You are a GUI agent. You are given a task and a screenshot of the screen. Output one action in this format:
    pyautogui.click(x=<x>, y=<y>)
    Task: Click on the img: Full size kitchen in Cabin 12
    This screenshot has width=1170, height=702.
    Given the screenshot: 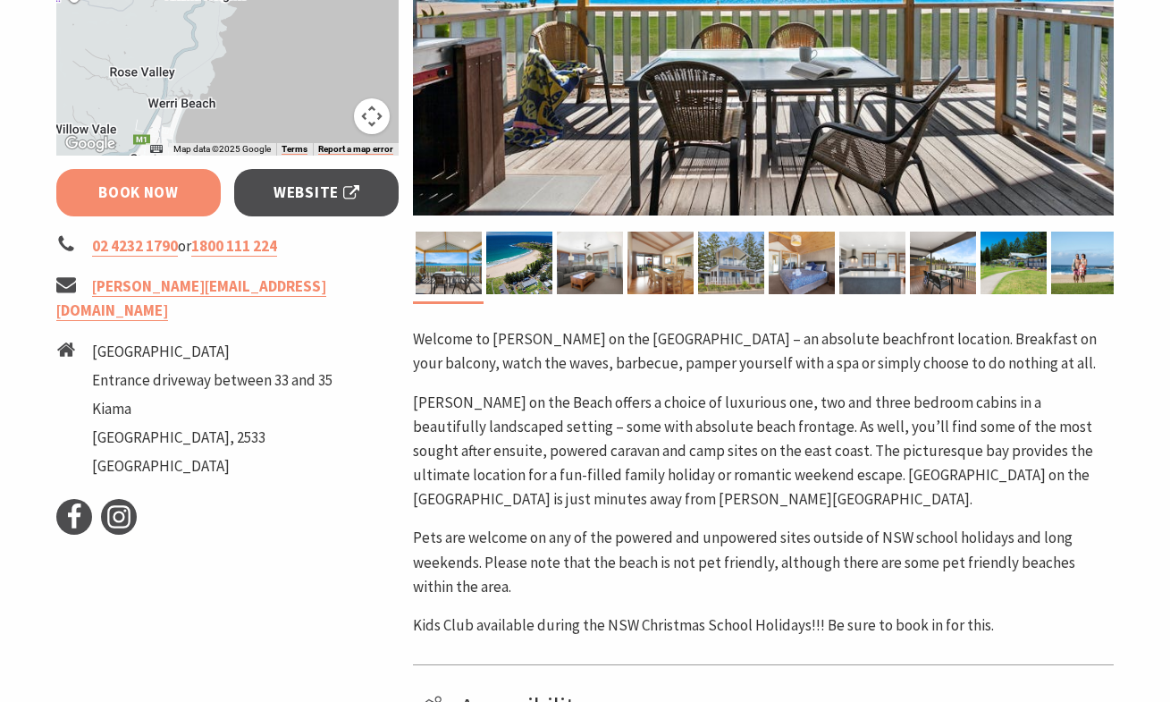 What is the action you would take?
    pyautogui.click(x=873, y=263)
    